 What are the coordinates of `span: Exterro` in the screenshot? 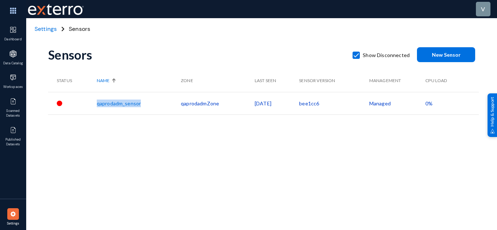 It's located at (54, 9).